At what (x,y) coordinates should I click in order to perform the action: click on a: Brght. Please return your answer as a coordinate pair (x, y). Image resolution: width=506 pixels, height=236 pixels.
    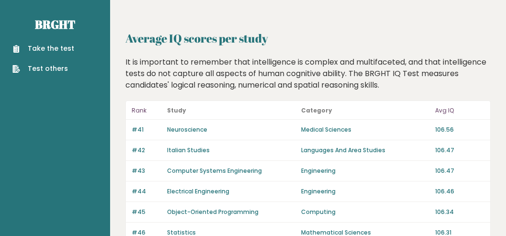
    Looking at the image, I should click on (55, 24).